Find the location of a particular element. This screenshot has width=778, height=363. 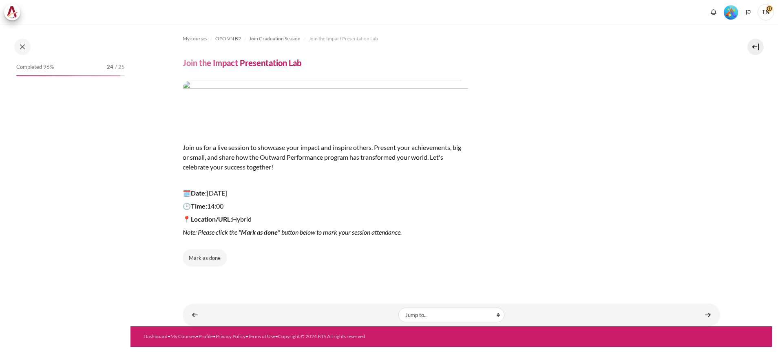

span: Join the Impact Presentation Lab is located at coordinates (343, 39).